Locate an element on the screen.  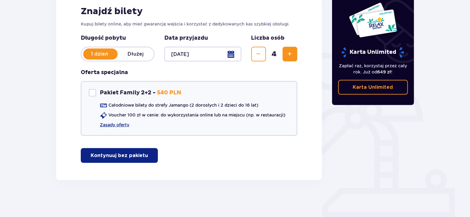
span: 4 is located at coordinates (274, 54).